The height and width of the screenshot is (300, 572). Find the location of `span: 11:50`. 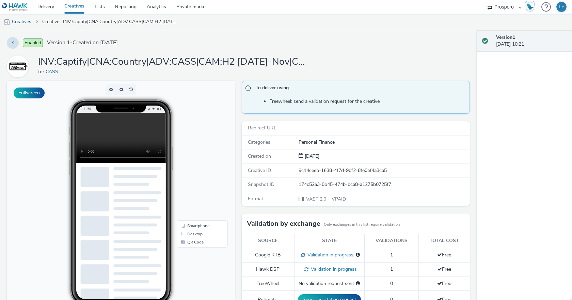

span: 11:50 is located at coordinates (80, 28).